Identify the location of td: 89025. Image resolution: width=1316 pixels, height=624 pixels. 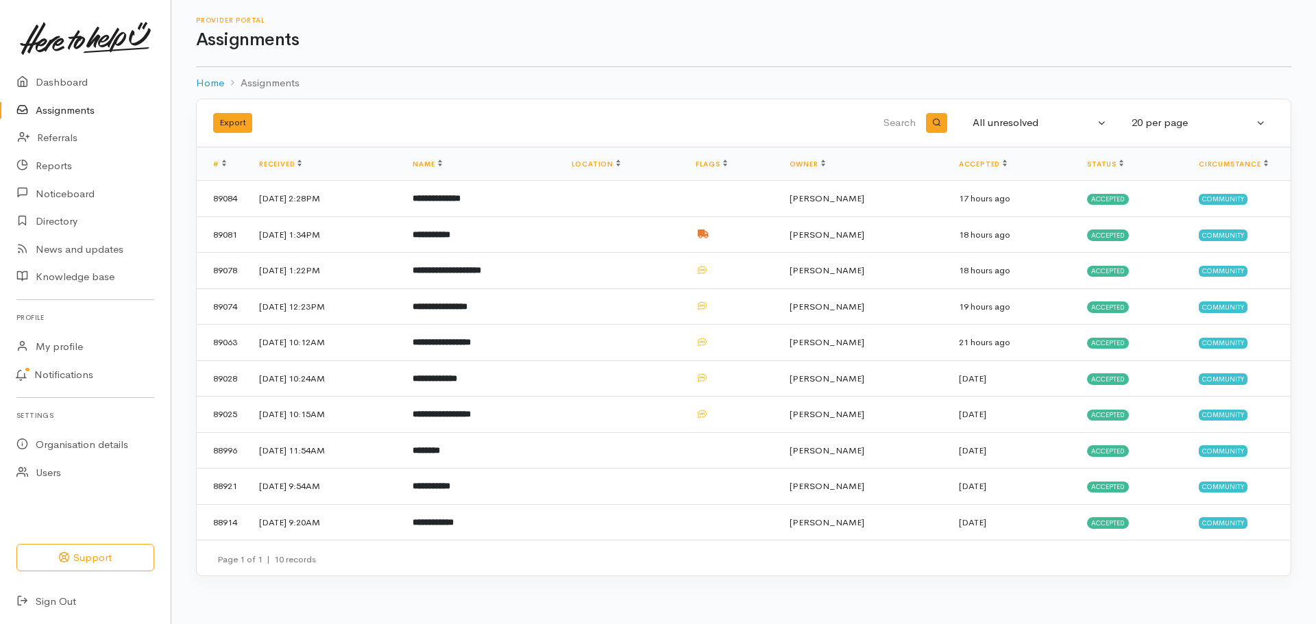
(222, 415).